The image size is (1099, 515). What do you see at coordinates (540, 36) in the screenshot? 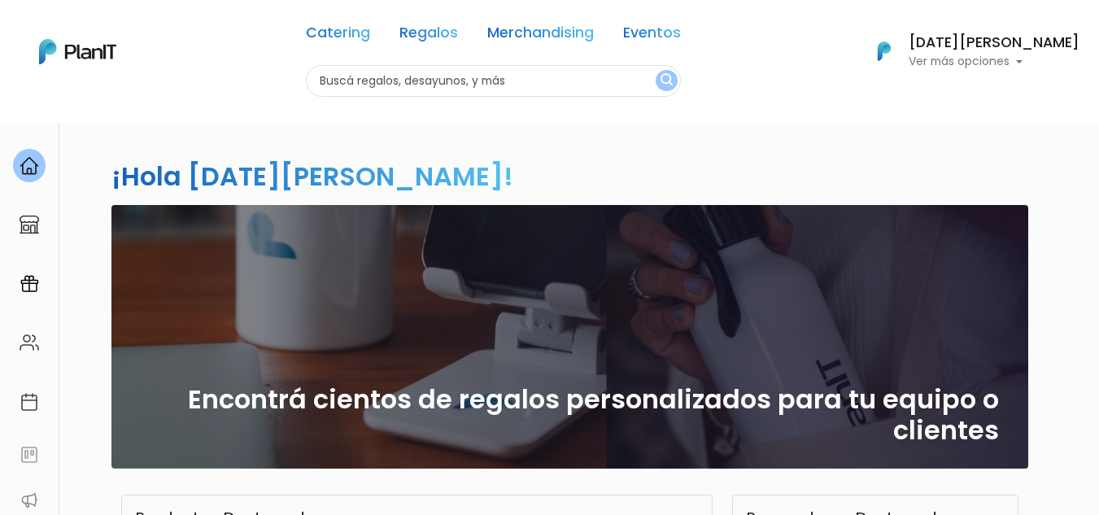
I see `a: Merchandising` at bounding box center [540, 36].